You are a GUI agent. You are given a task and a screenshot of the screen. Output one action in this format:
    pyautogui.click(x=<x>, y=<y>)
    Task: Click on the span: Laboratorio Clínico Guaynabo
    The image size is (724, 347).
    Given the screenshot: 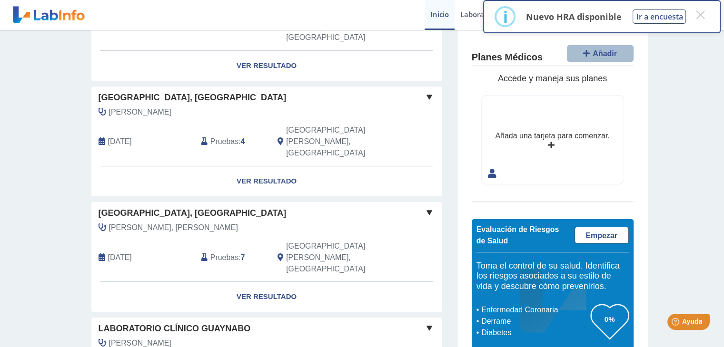 What is the action you would take?
    pyautogui.click(x=175, y=329)
    